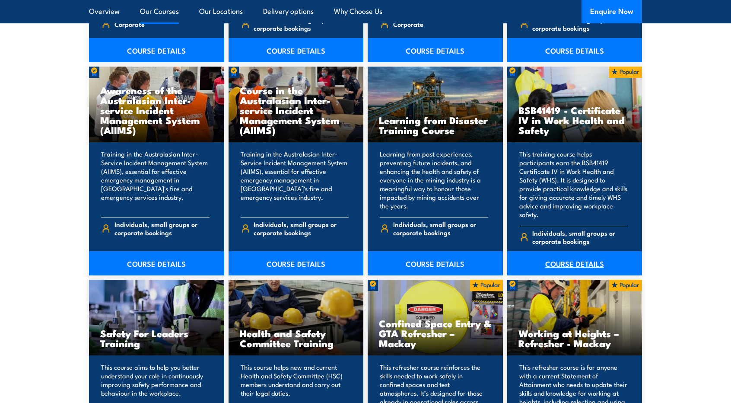 Image resolution: width=731 pixels, height=403 pixels. What do you see at coordinates (574, 120) in the screenshot?
I see `h3: BSB41419 - Certificate IV in Work Health and Safety` at bounding box center [574, 120].